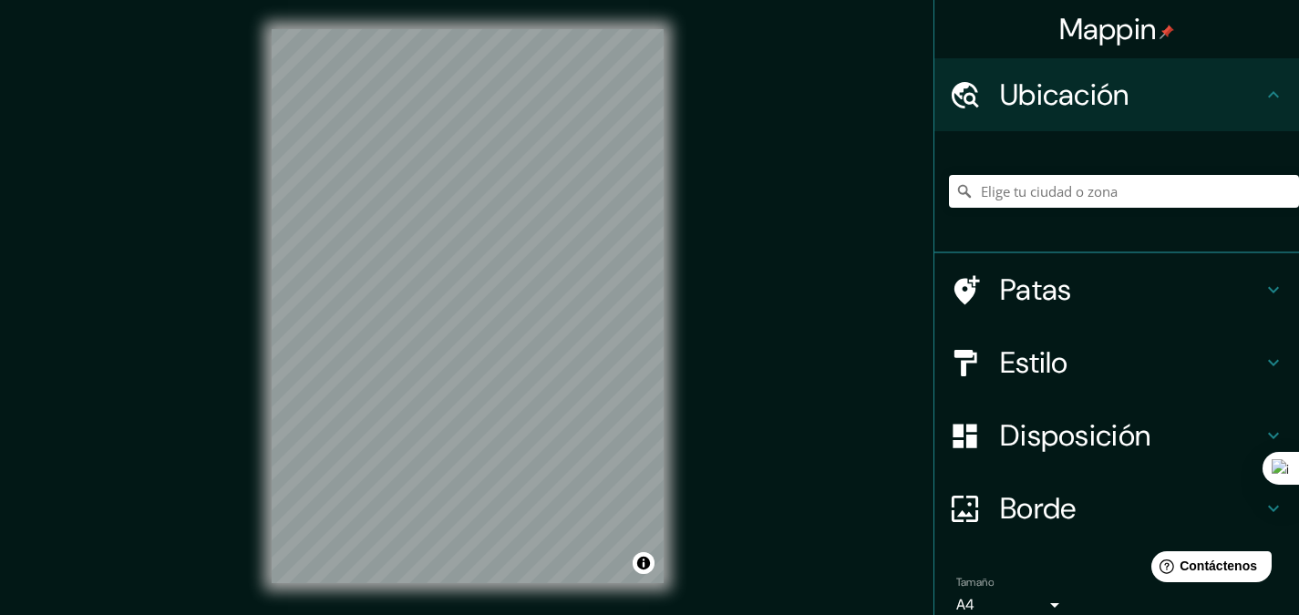 The image size is (1299, 615). I want to click on font: Patas, so click(1036, 290).